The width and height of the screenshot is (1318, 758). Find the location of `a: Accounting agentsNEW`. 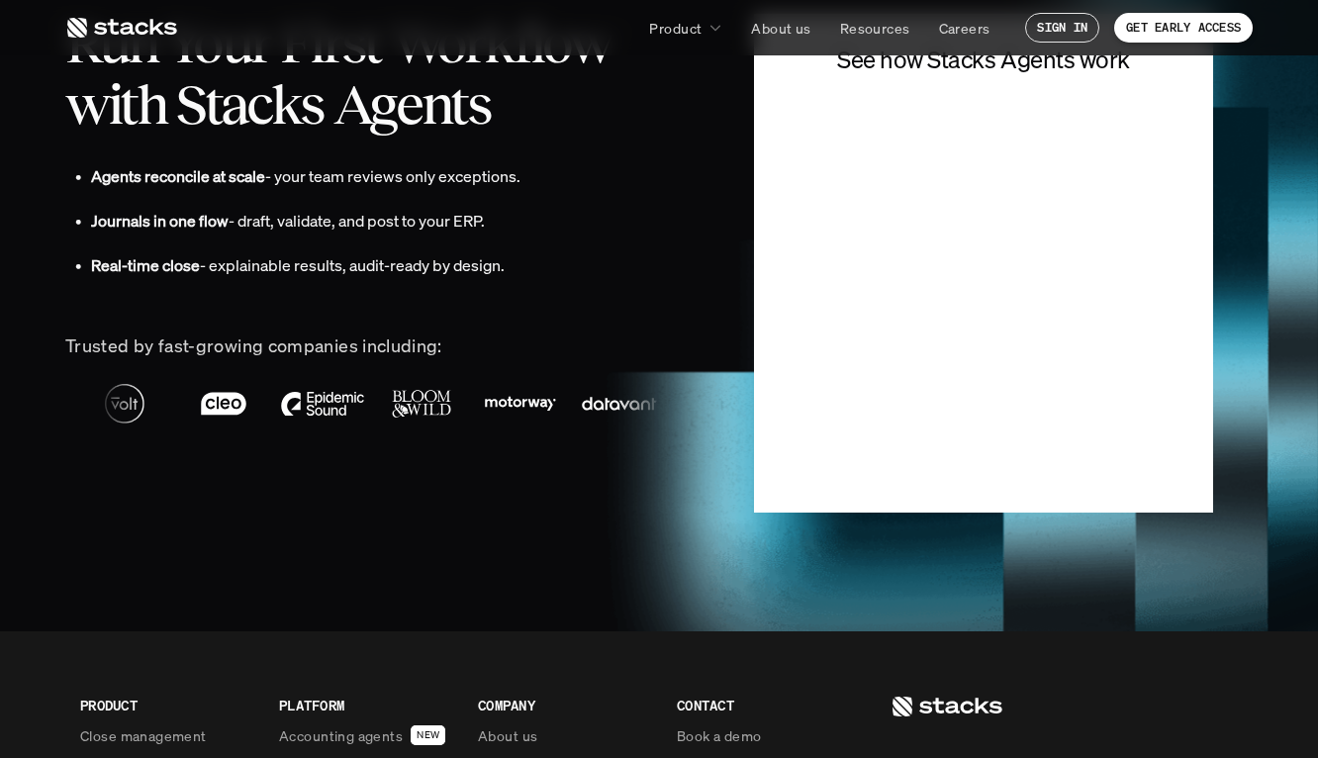

a: Accounting agentsNEW is located at coordinates (366, 735).